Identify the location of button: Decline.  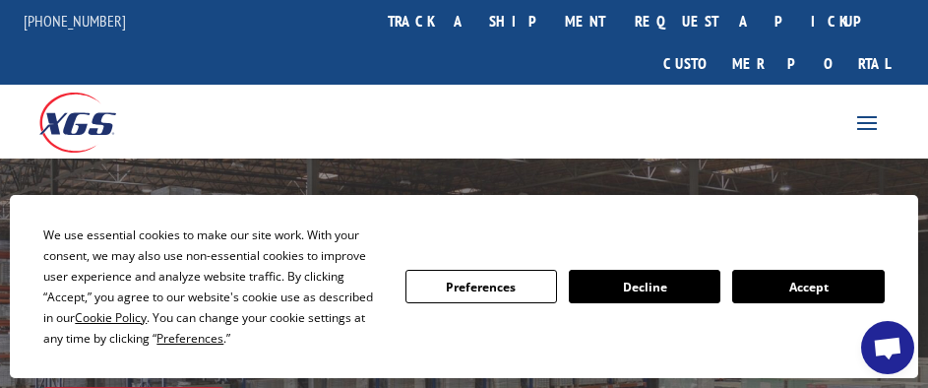
(644, 286).